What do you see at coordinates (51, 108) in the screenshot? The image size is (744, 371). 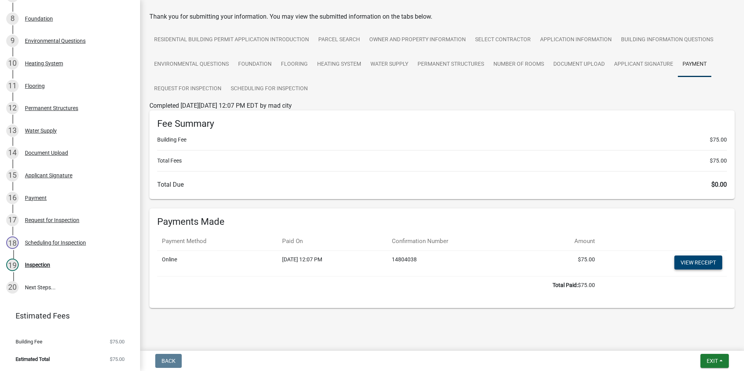 I see `div: Permanent Structures` at bounding box center [51, 108].